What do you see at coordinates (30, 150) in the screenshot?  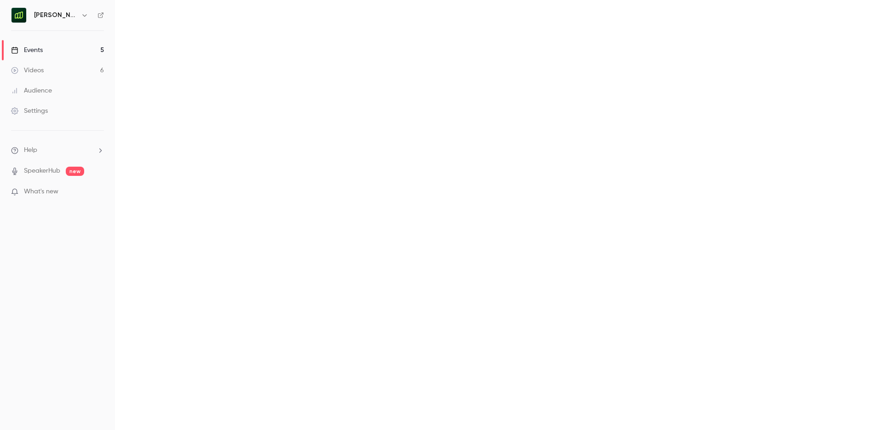 I see `span: Help` at bounding box center [30, 150].